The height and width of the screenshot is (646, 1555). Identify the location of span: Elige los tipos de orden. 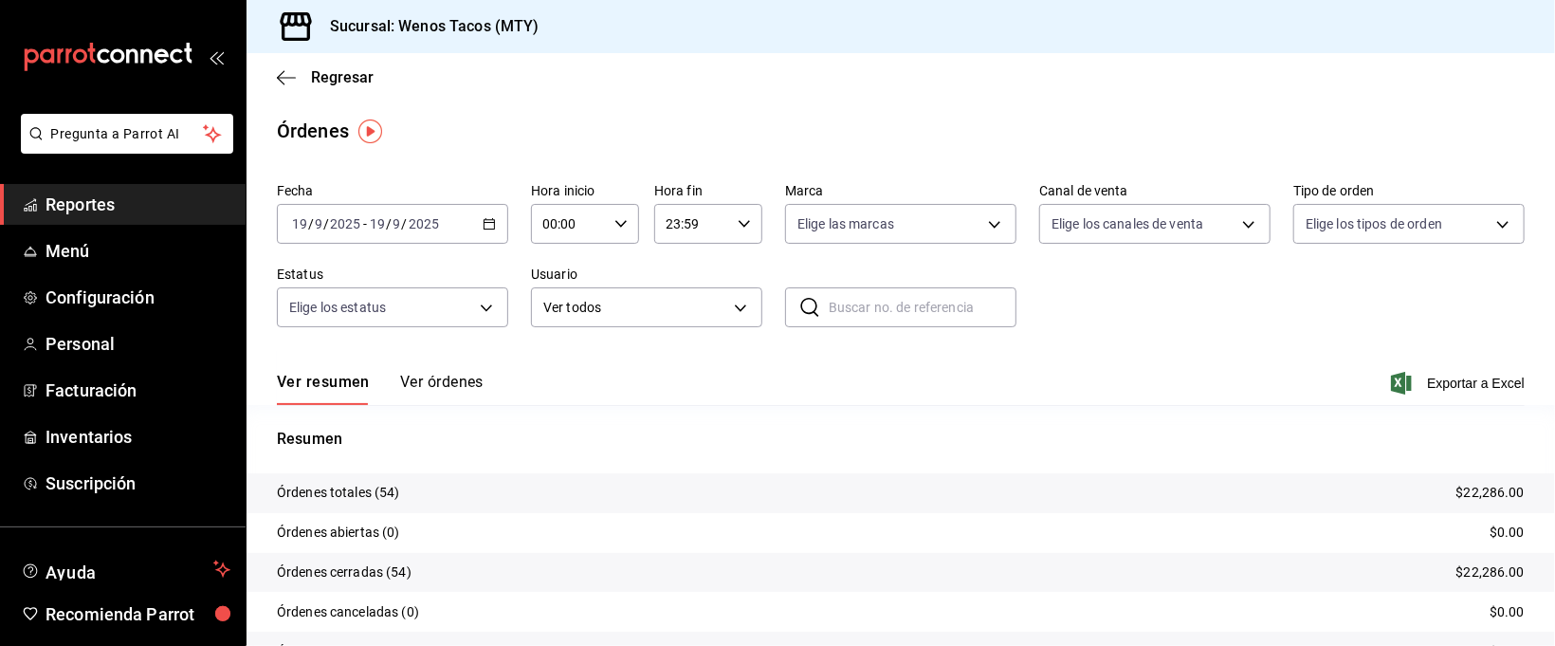
(1374, 224).